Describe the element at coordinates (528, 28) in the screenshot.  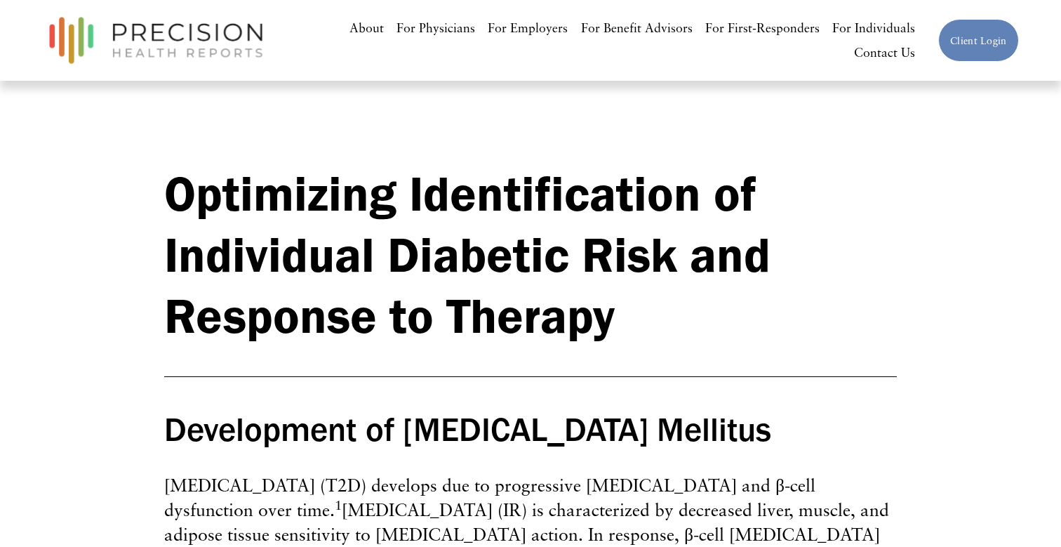
I see `a: For Employers` at that location.